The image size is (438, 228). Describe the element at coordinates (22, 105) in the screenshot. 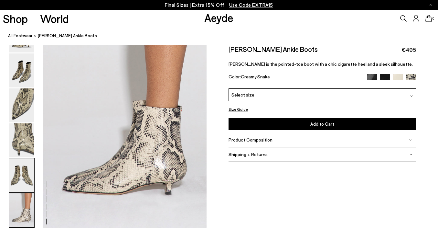

I see `img: Sofie Leather Ankle Boots - Image 3` at that location.